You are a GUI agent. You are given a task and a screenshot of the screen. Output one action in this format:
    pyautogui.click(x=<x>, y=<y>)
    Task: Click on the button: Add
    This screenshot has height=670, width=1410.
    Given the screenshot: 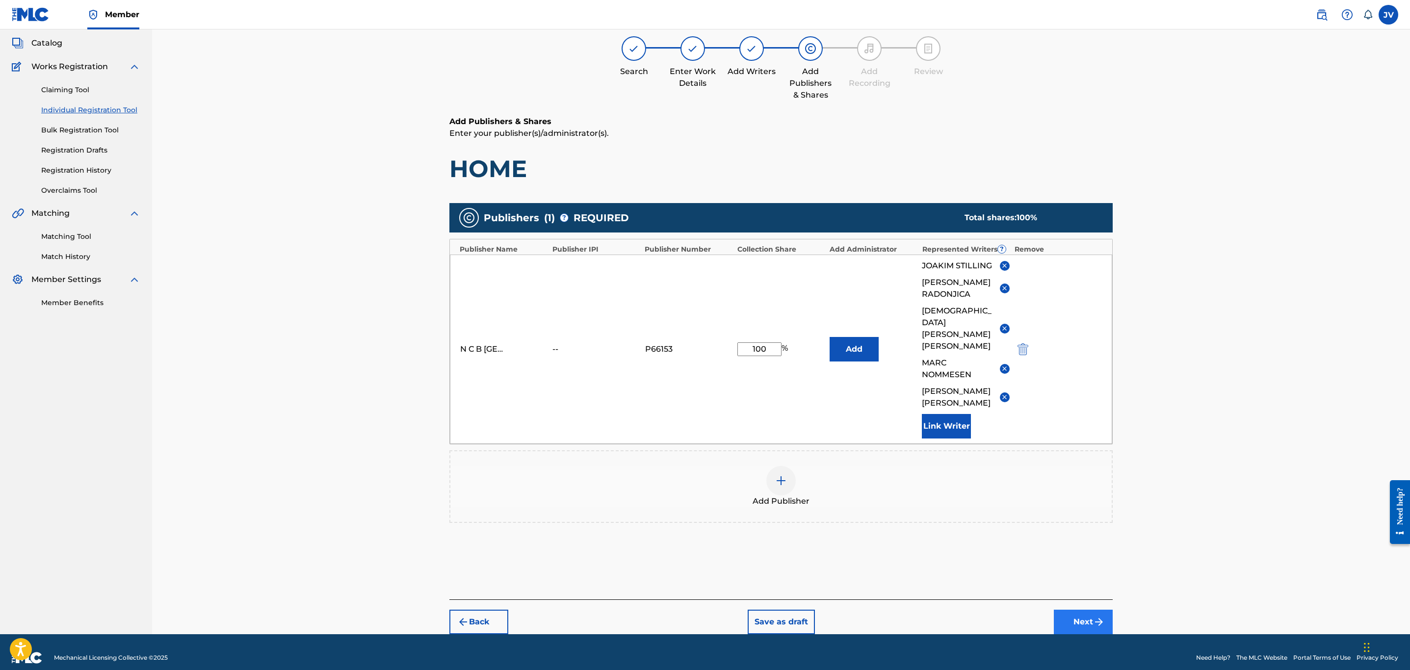 What is the action you would take?
    pyautogui.click(x=854, y=349)
    